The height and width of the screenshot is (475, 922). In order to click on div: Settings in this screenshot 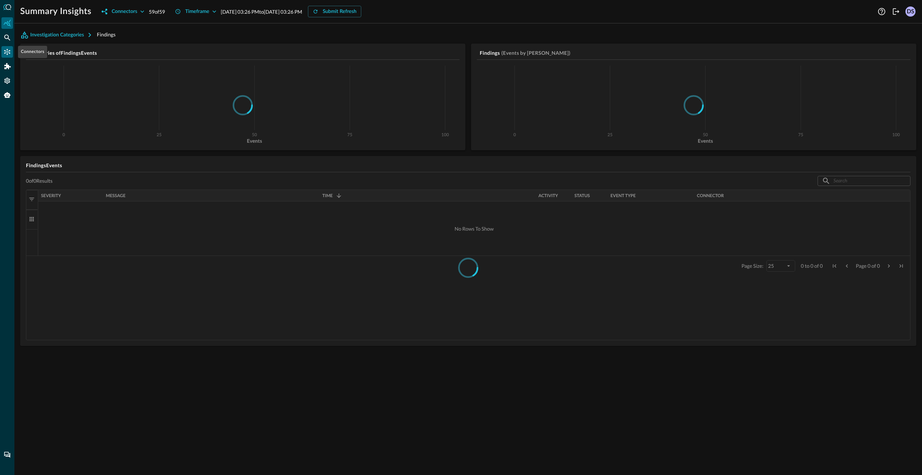, I will do `click(7, 81)`.